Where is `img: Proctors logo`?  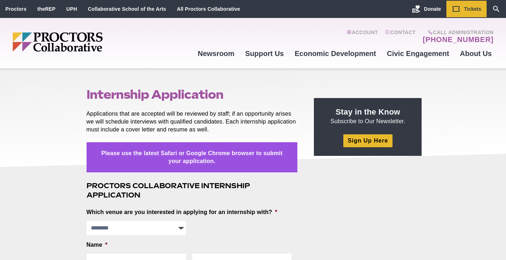 img: Proctors logo is located at coordinates (85, 42).